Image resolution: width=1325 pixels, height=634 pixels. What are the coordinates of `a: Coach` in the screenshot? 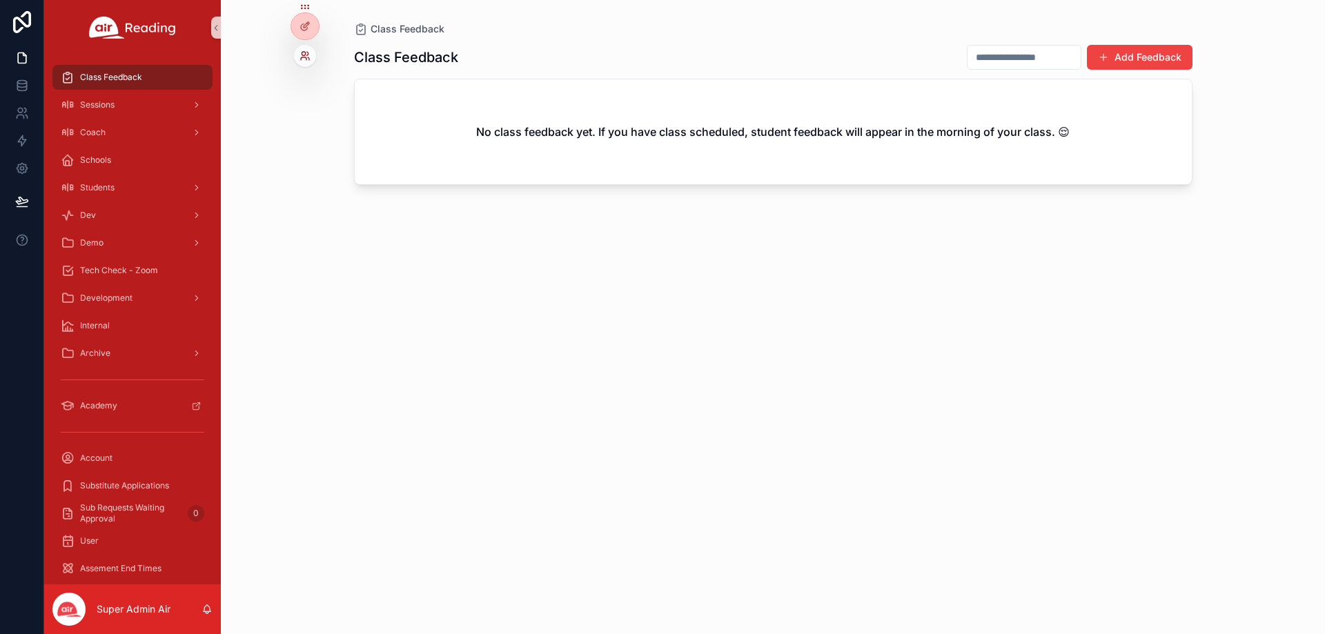 It's located at (132, 132).